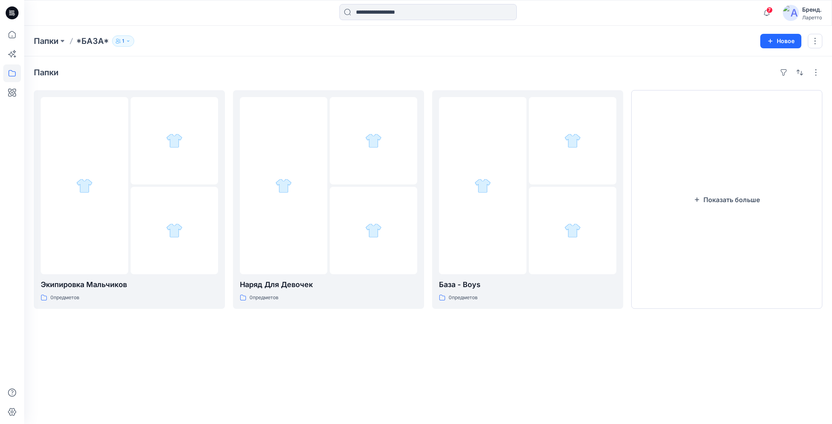 This screenshot has width=832, height=424. I want to click on span: 7, so click(769, 10).